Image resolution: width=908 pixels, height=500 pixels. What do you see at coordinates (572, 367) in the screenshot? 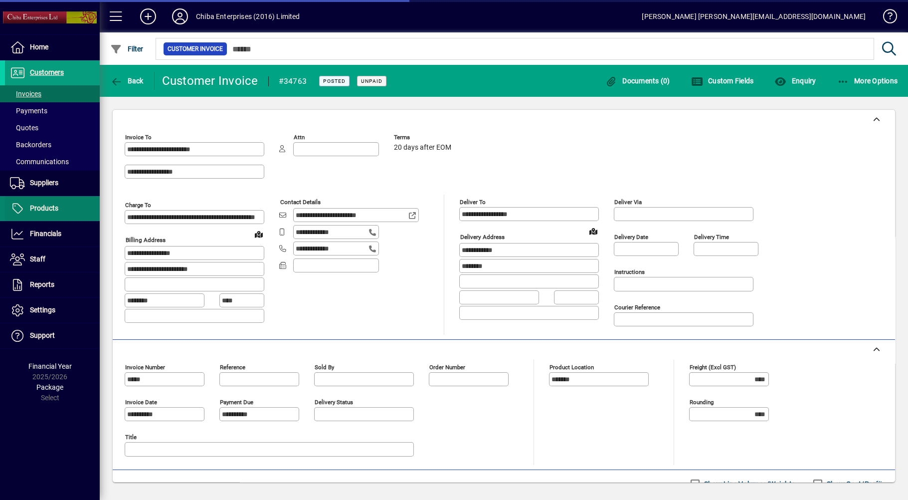
I see `mat-label: Product location` at bounding box center [572, 367].